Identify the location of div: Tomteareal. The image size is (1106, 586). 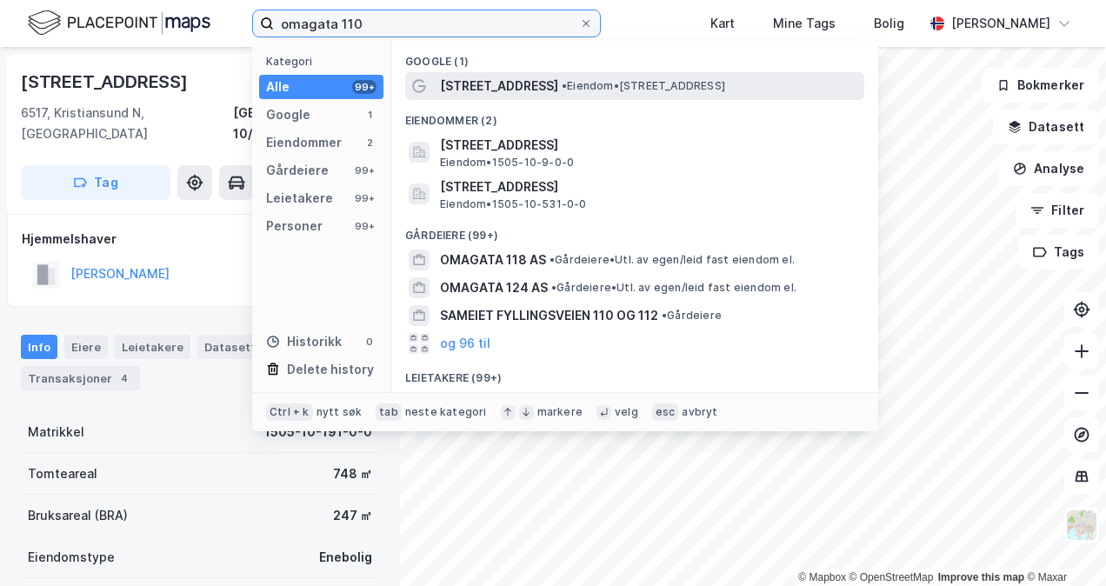
(63, 474).